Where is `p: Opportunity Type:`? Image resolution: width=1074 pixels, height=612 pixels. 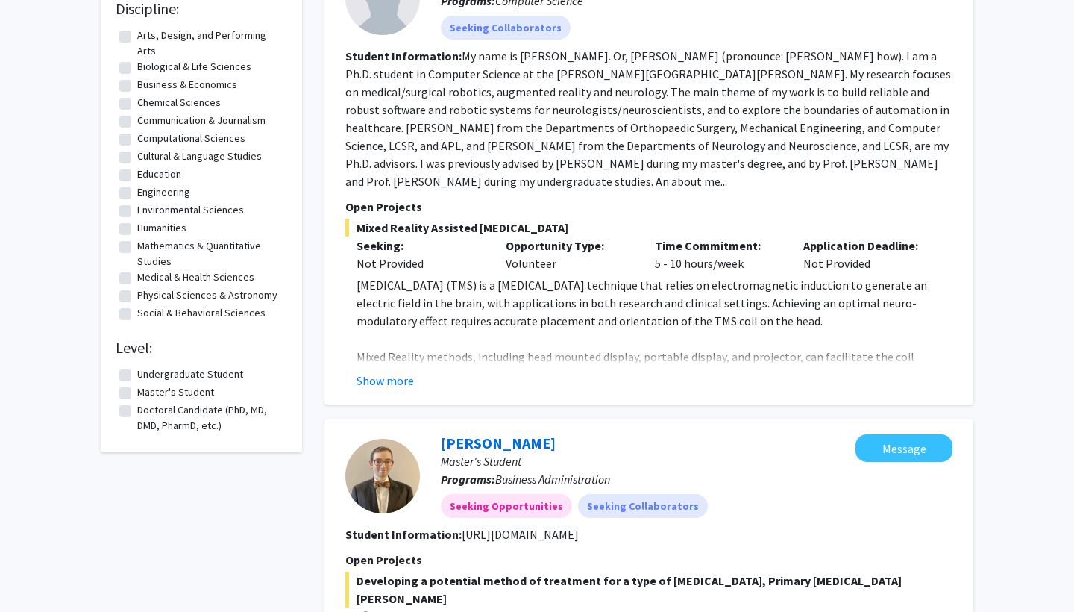
p: Opportunity Type: is located at coordinates (569, 245).